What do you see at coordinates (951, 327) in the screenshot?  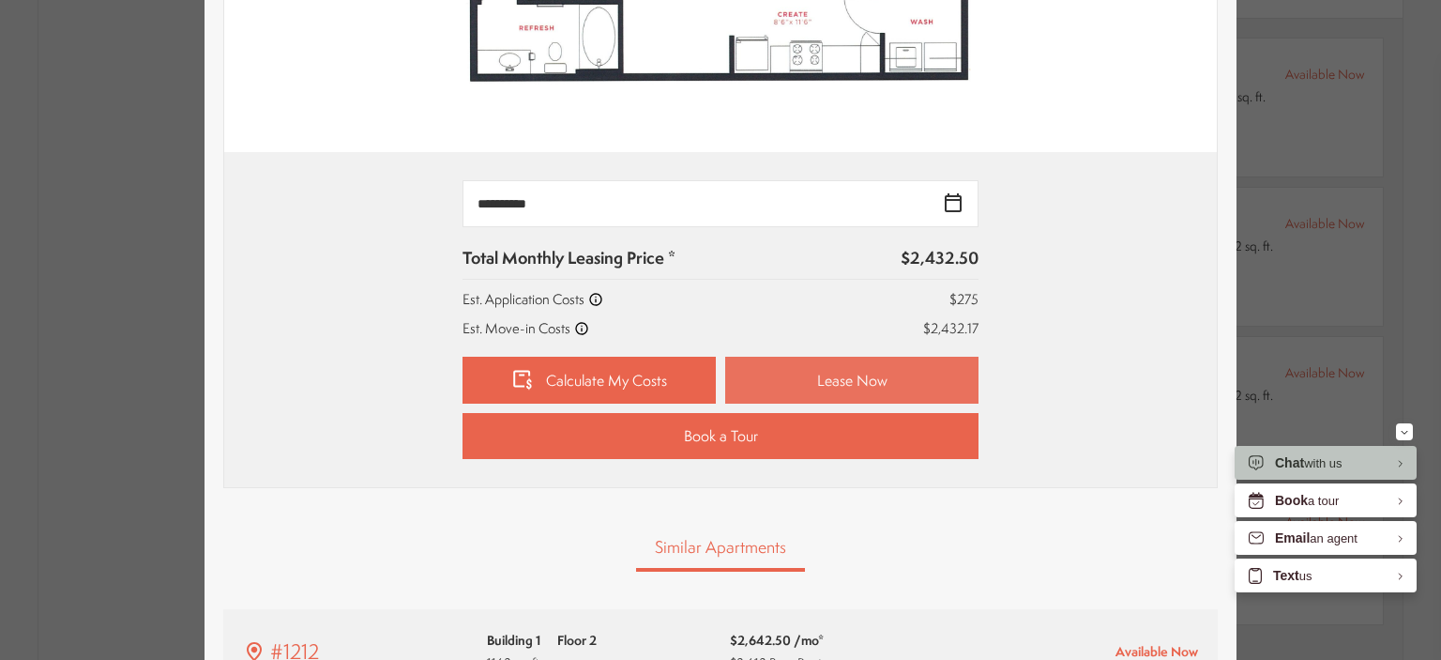 I see `p: $2,432.17` at bounding box center [951, 327].